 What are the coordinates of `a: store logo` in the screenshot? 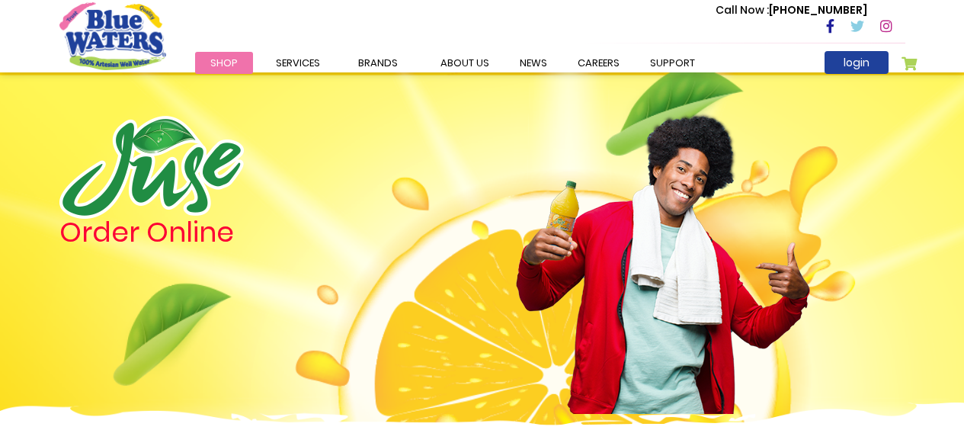 It's located at (113, 36).